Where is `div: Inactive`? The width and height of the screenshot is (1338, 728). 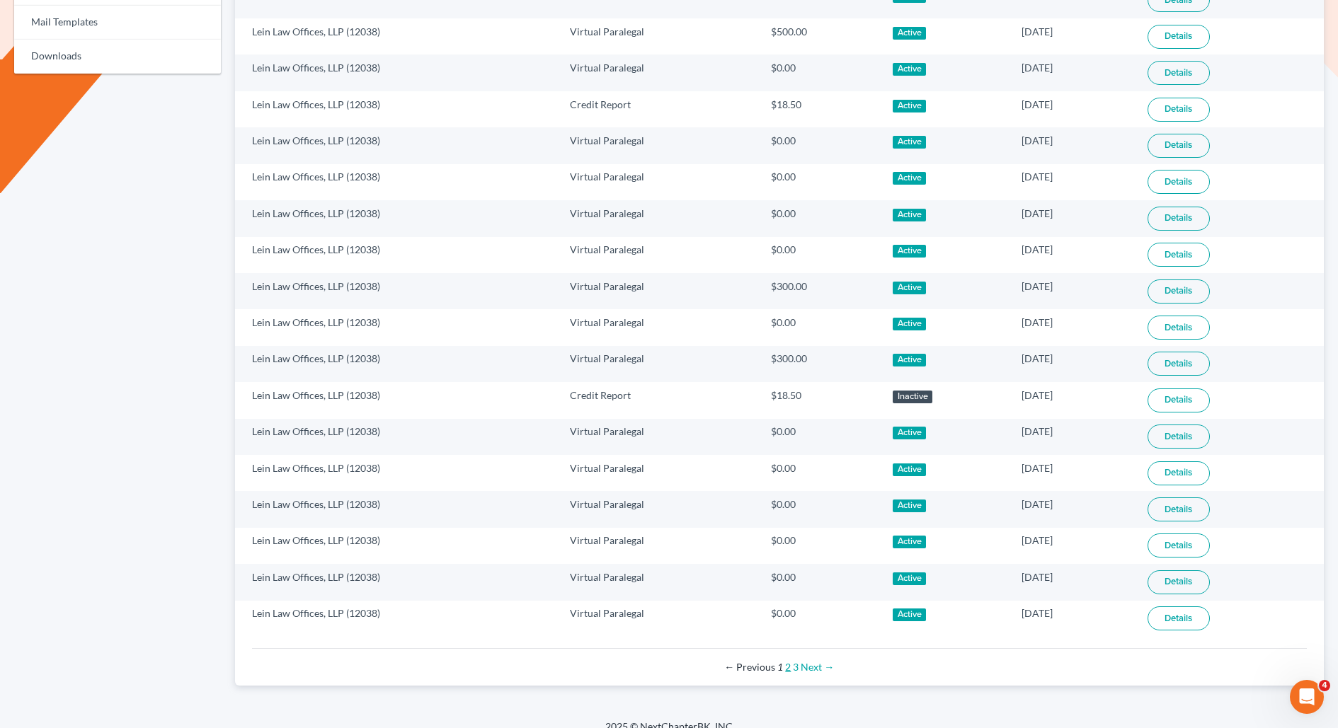 div: Inactive is located at coordinates (912, 397).